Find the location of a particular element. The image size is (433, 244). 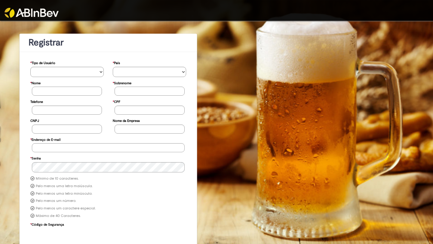

label: Pelo menos uma letra minúscula. is located at coordinates (64, 194).